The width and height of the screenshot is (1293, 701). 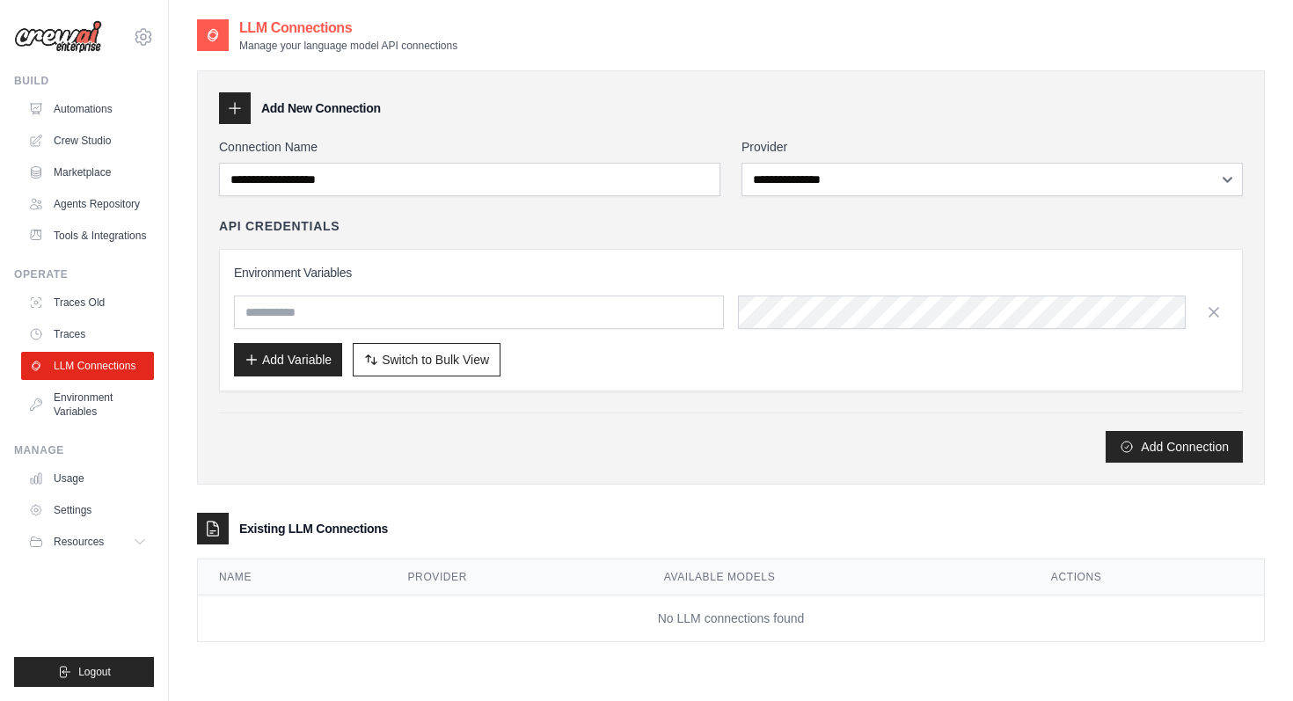 What do you see at coordinates (313, 529) in the screenshot?
I see `h3: Existing LLM Connections` at bounding box center [313, 529].